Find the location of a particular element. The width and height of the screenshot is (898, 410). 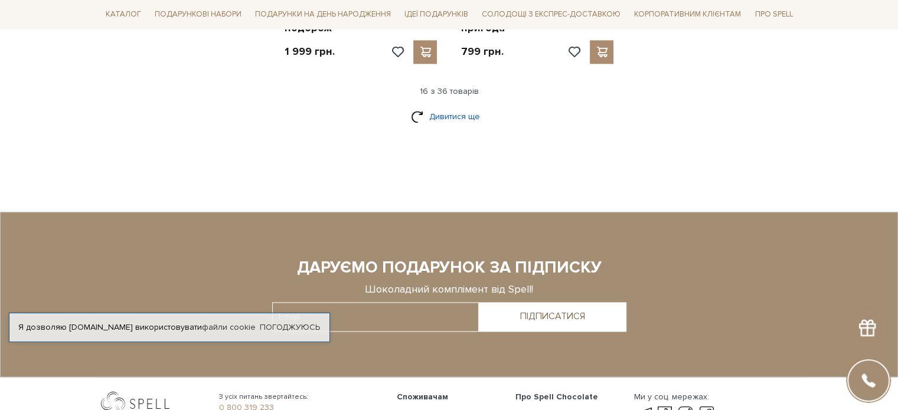

a: Солодощі з експрес-доставкою is located at coordinates (551, 15).